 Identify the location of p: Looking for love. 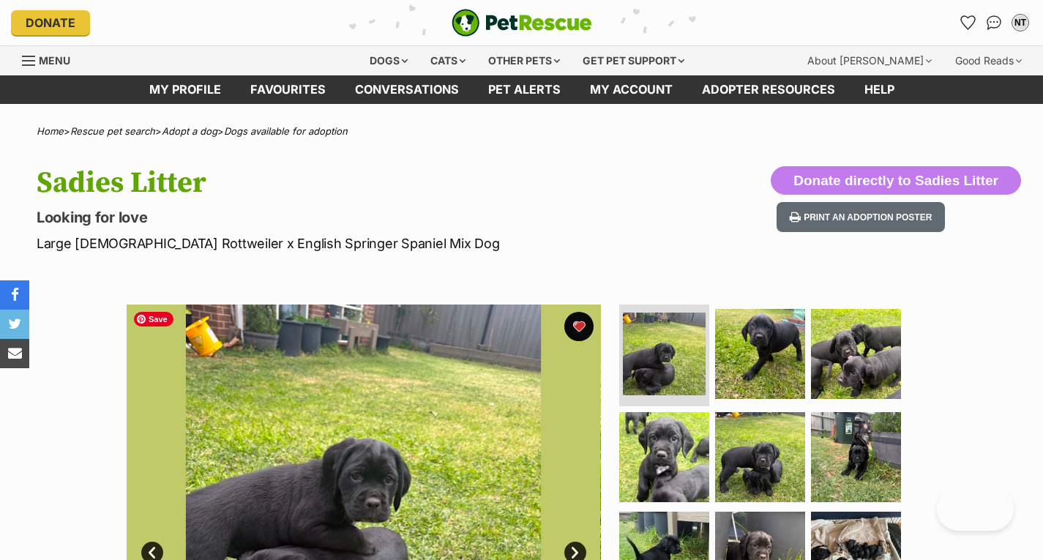
(336, 217).